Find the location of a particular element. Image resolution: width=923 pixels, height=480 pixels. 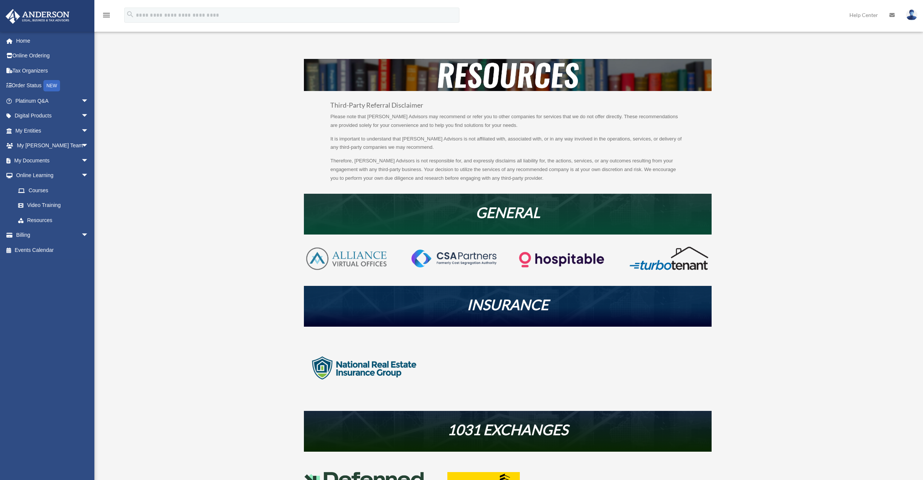

img: resources-header is located at coordinates (508, 75).